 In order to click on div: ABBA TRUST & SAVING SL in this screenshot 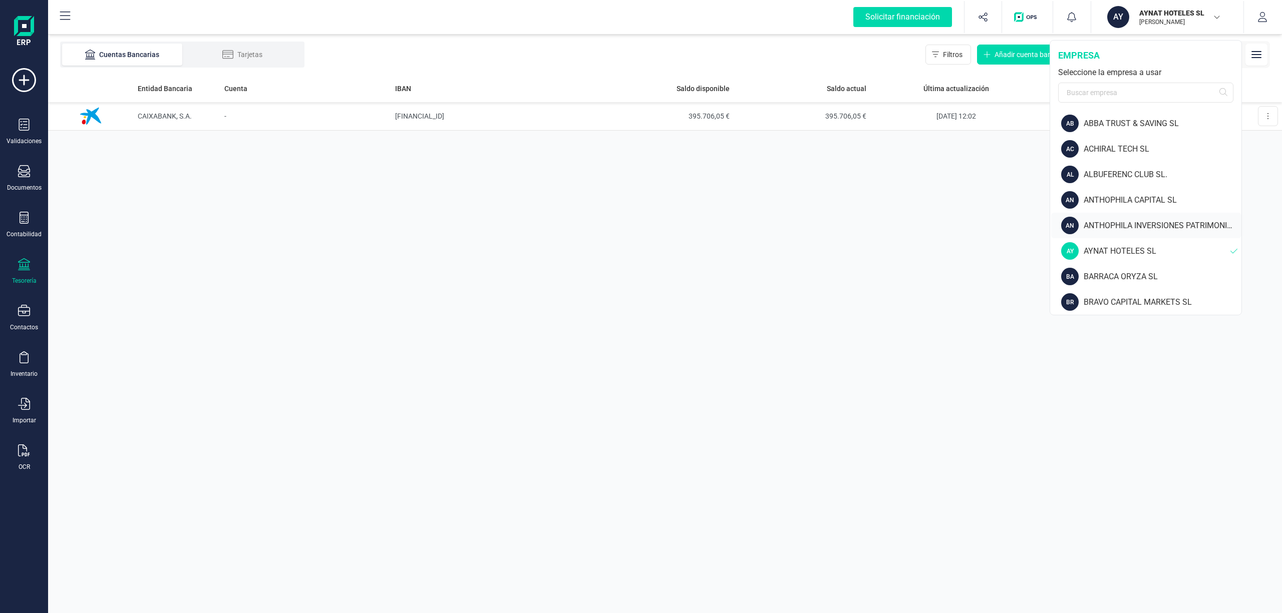, I will do `click(1162, 124)`.